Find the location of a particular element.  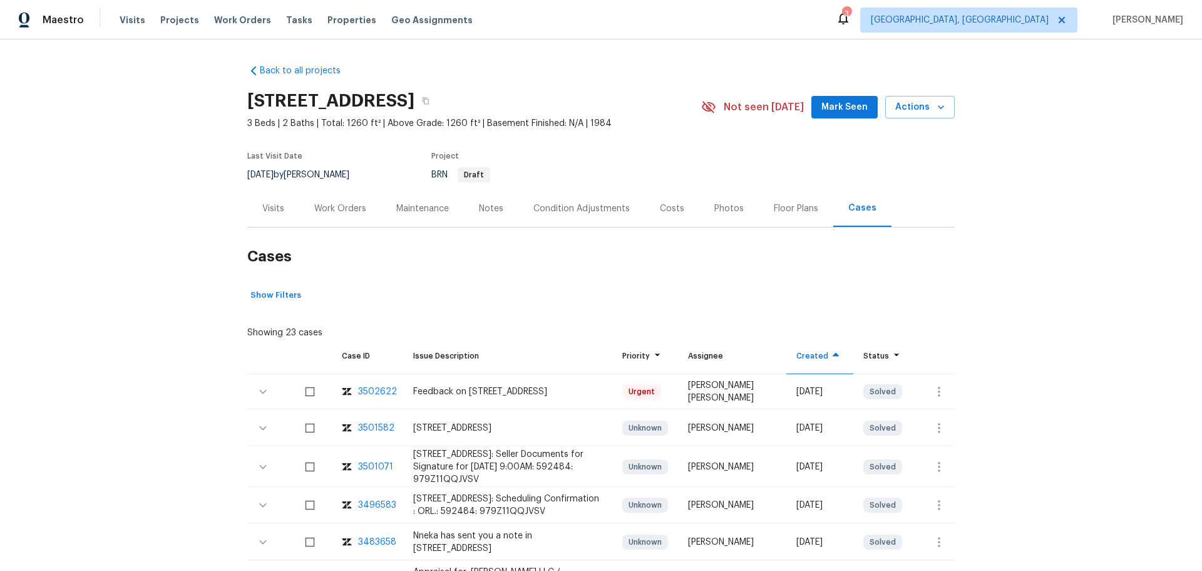

div: Visits is located at coordinates (273, 209).